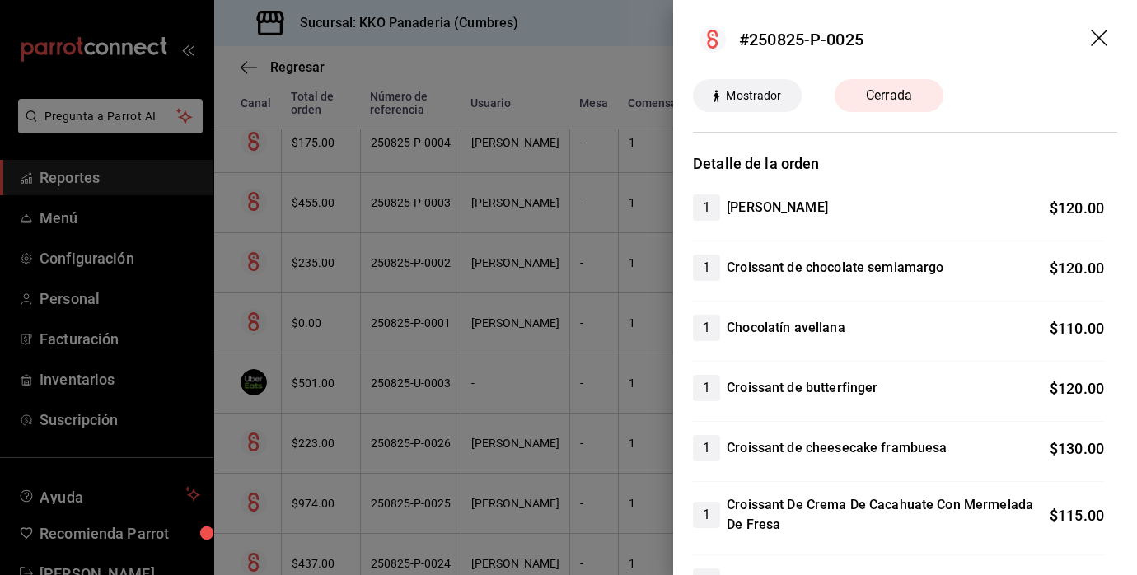 This screenshot has height=575, width=1137. I want to click on h4: Croissant de butterfinger, so click(802, 388).